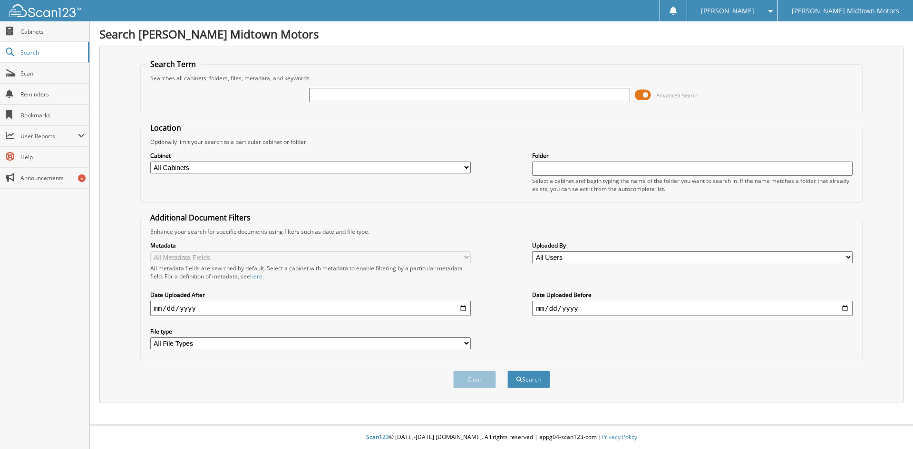 This screenshot has height=449, width=913. I want to click on label: Metadata, so click(310, 245).